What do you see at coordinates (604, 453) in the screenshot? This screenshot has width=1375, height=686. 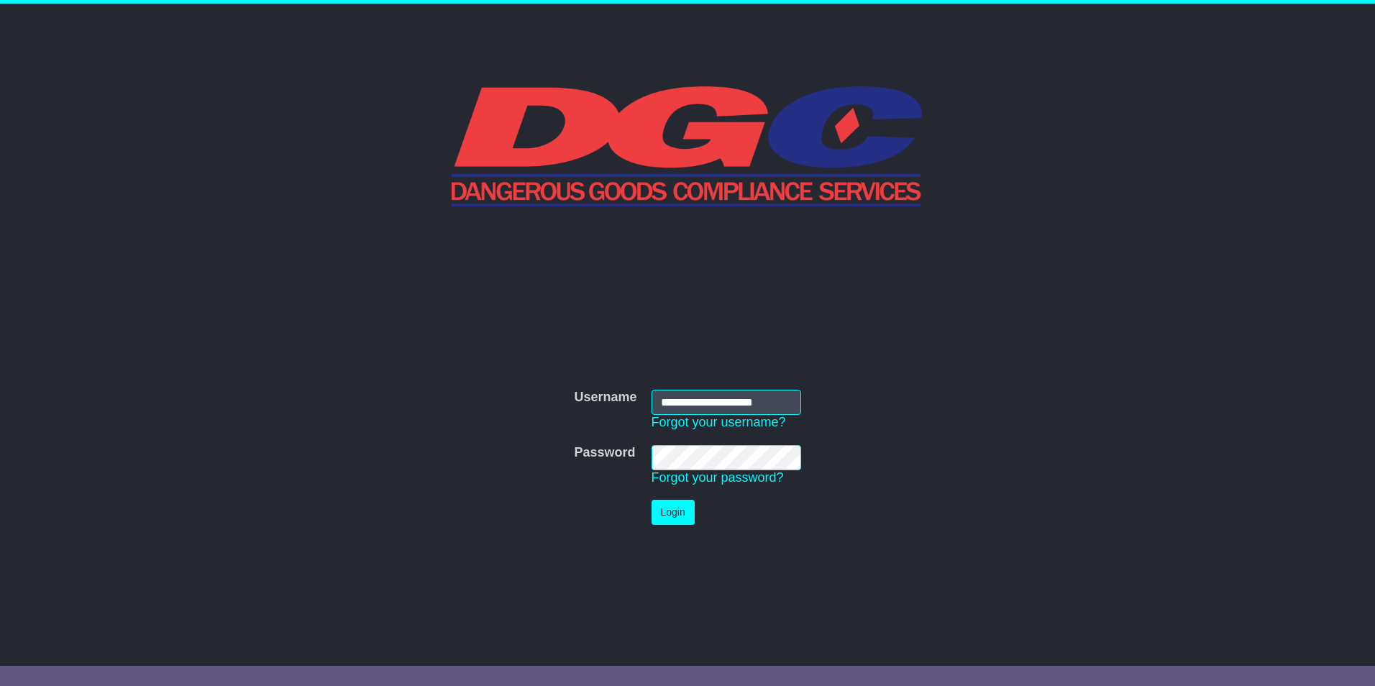 I see `label: Password` at bounding box center [604, 453].